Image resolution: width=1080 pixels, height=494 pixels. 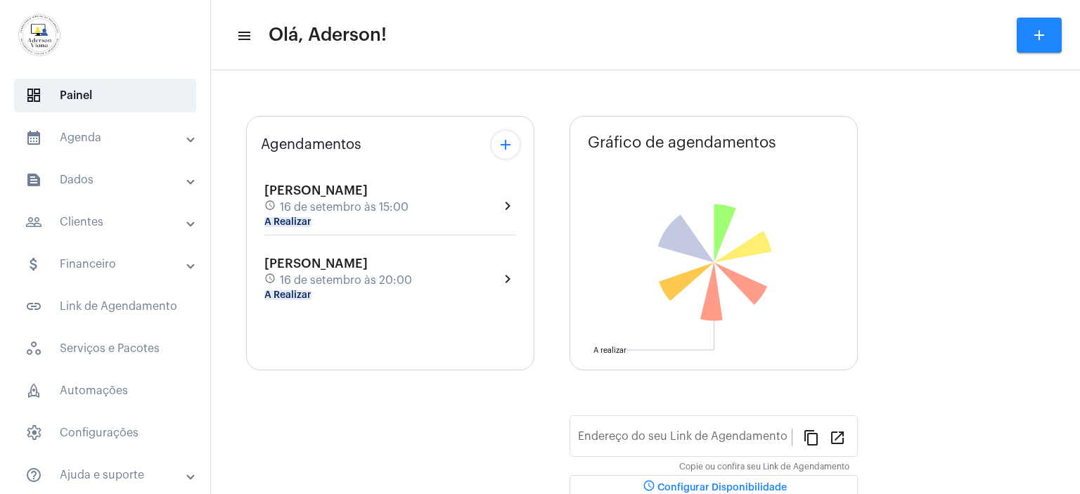 What do you see at coordinates (106, 138) in the screenshot?
I see `mat-panel-title: Agenda` at bounding box center [106, 138].